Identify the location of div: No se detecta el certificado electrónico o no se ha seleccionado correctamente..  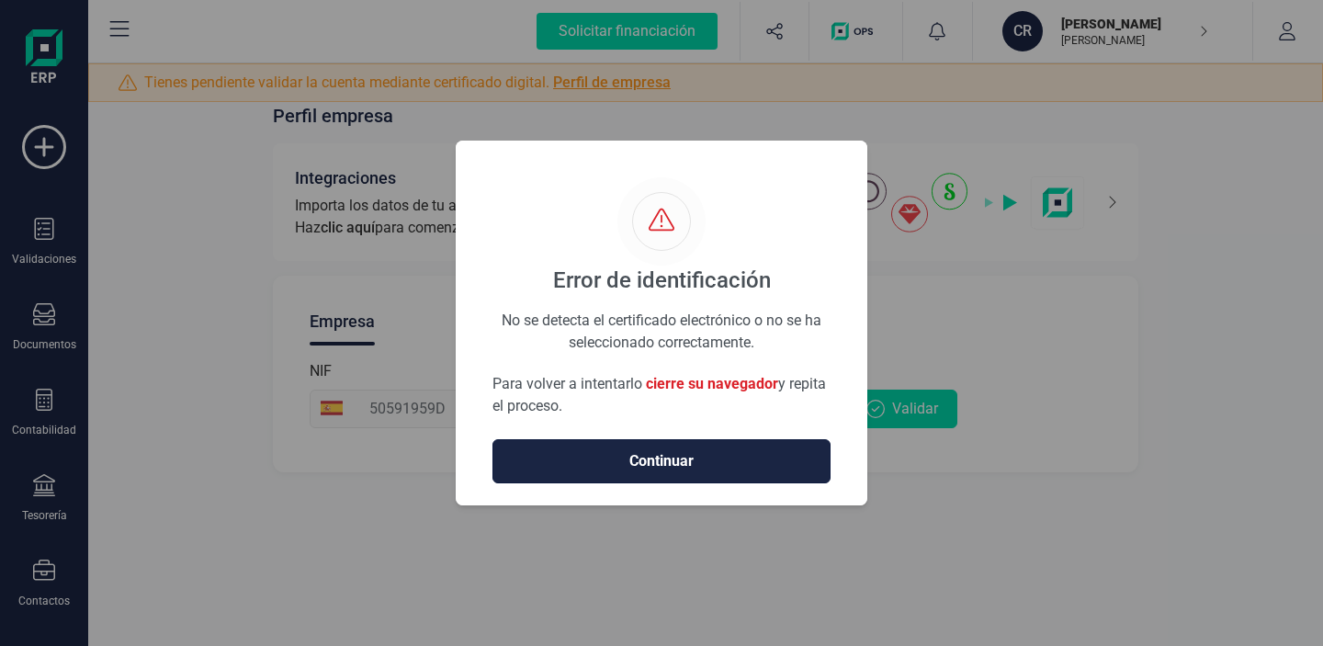
(661, 319).